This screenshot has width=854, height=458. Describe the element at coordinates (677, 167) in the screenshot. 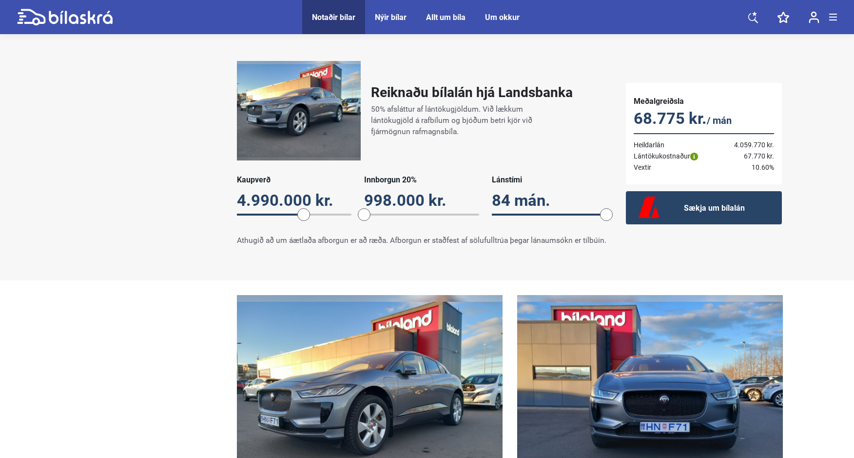

I see `td: Vextir` at that location.